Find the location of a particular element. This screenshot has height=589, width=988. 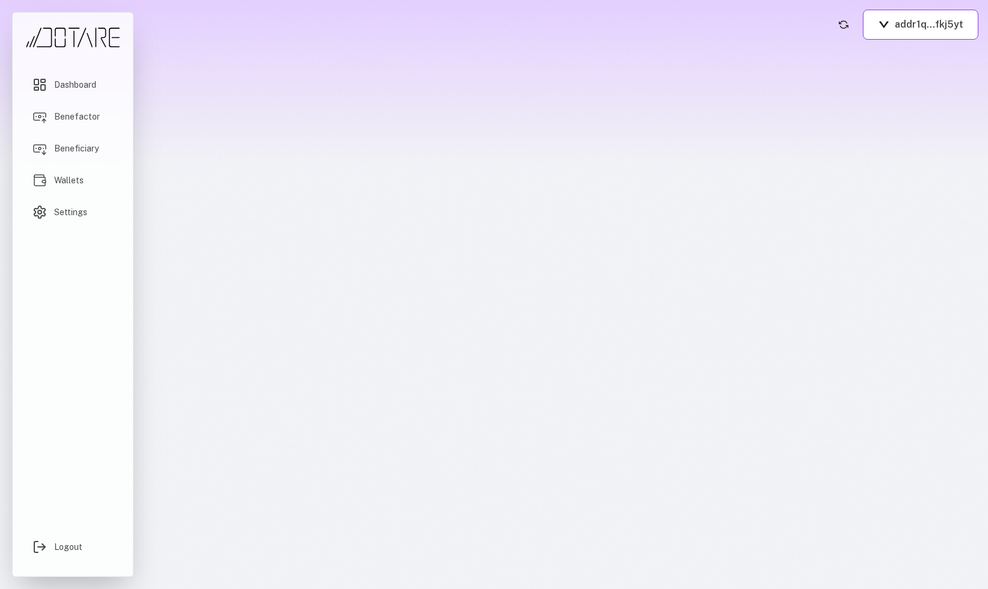

span: Wallets is located at coordinates (69, 180).